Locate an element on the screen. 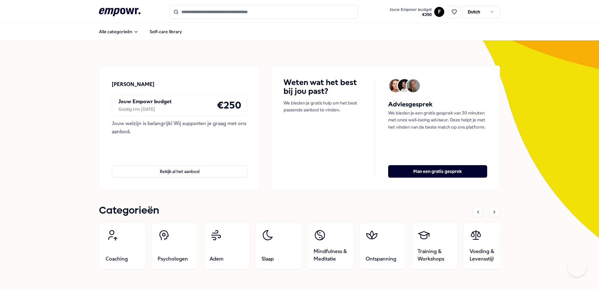 The height and width of the screenshot is (289, 599). h1: Categorieën is located at coordinates (129, 211).